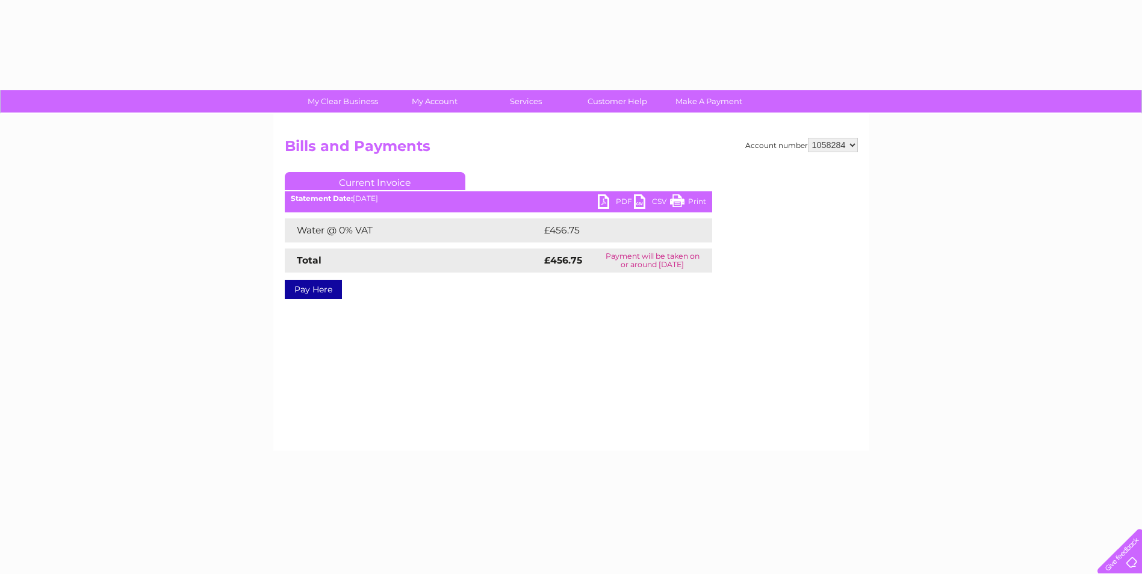 The height and width of the screenshot is (574, 1142). Describe the element at coordinates (322, 198) in the screenshot. I see `b: Statement Date:` at that location.